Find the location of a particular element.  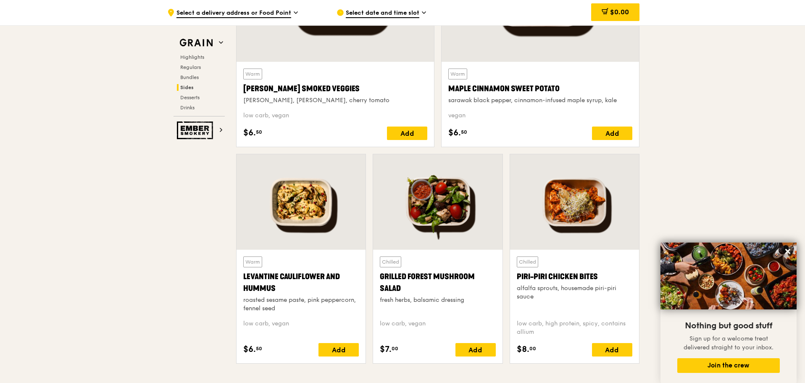

img: DSC07876-Edit02-Large.jpeg is located at coordinates (728, 276).